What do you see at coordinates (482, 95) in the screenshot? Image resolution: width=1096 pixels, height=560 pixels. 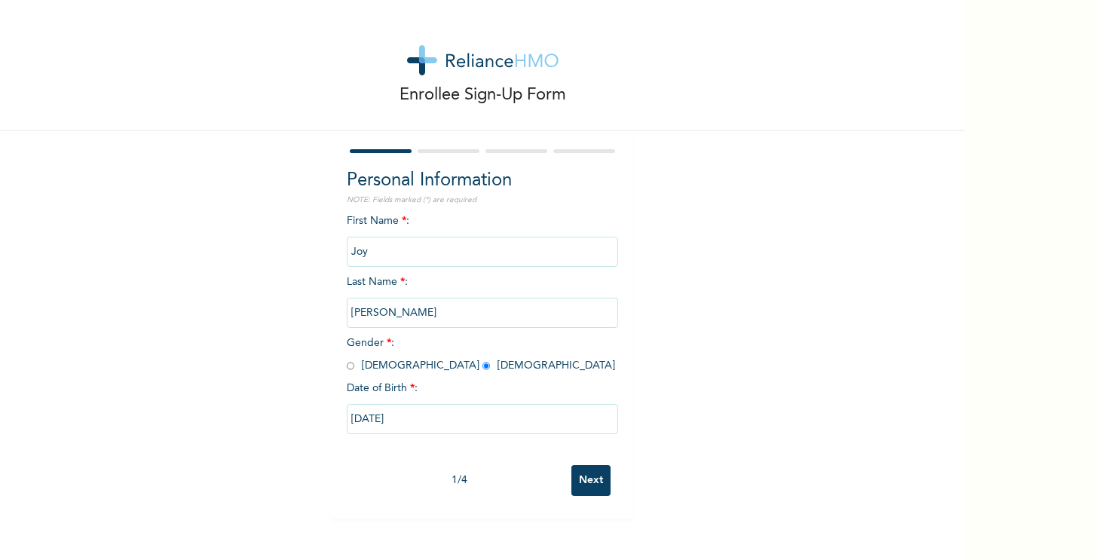 I see `p: Enrollee Sign-Up Form` at bounding box center [482, 95].